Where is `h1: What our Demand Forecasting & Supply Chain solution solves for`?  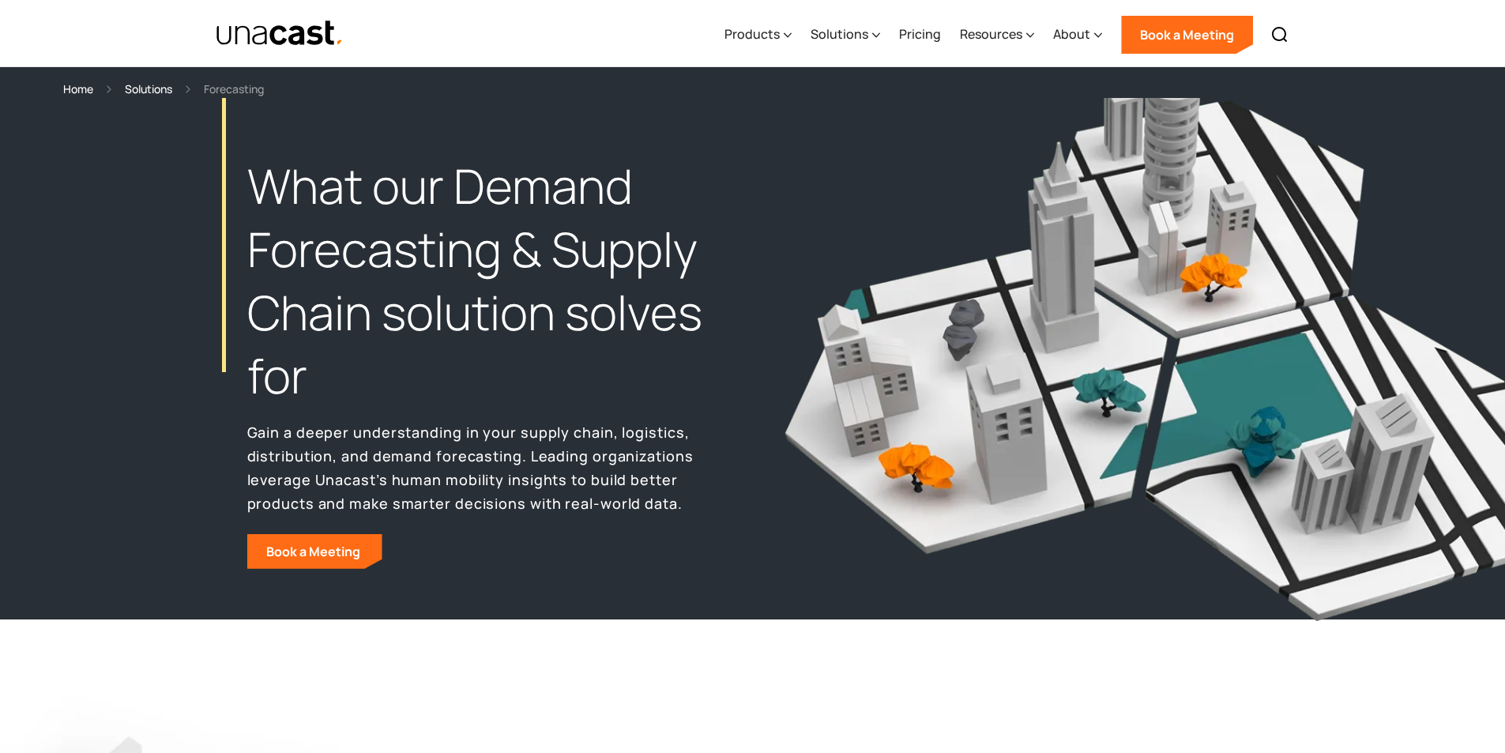 h1: What our Demand Forecasting & Supply Chain solution solves for is located at coordinates (484, 281).